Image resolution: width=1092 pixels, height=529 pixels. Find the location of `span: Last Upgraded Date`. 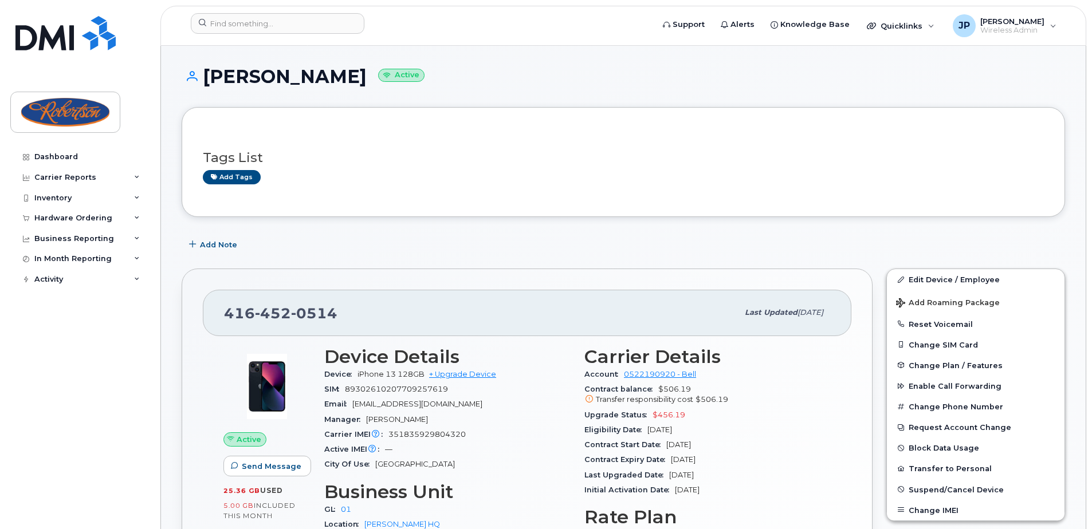

span: Last Upgraded Date is located at coordinates (627, 475).